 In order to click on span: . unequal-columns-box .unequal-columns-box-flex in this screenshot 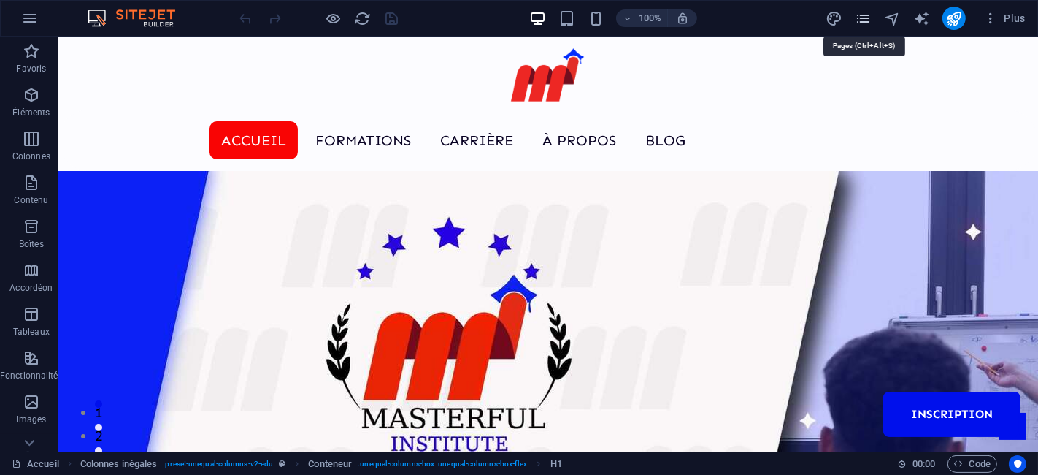, I will do `click(443, 464)`.